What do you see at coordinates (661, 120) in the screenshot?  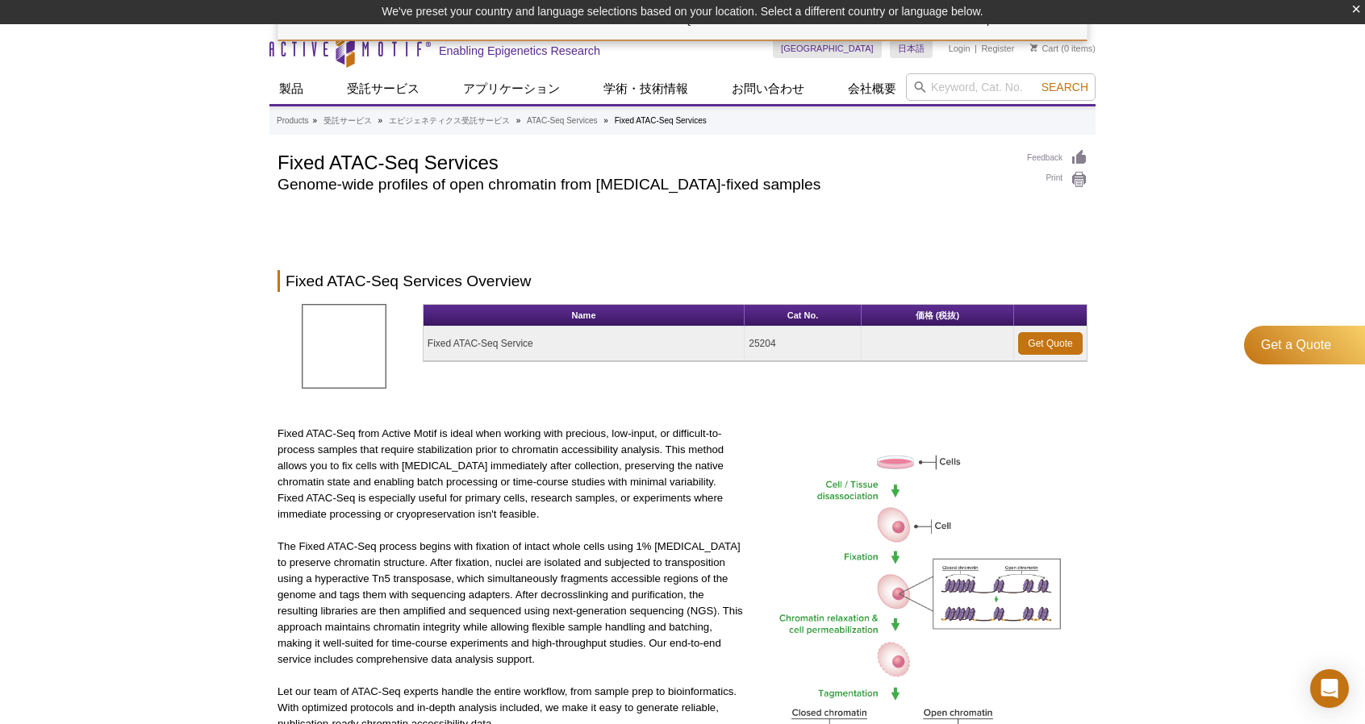 I see `li: Fixed ATAC-Seq Services` at bounding box center [661, 120].